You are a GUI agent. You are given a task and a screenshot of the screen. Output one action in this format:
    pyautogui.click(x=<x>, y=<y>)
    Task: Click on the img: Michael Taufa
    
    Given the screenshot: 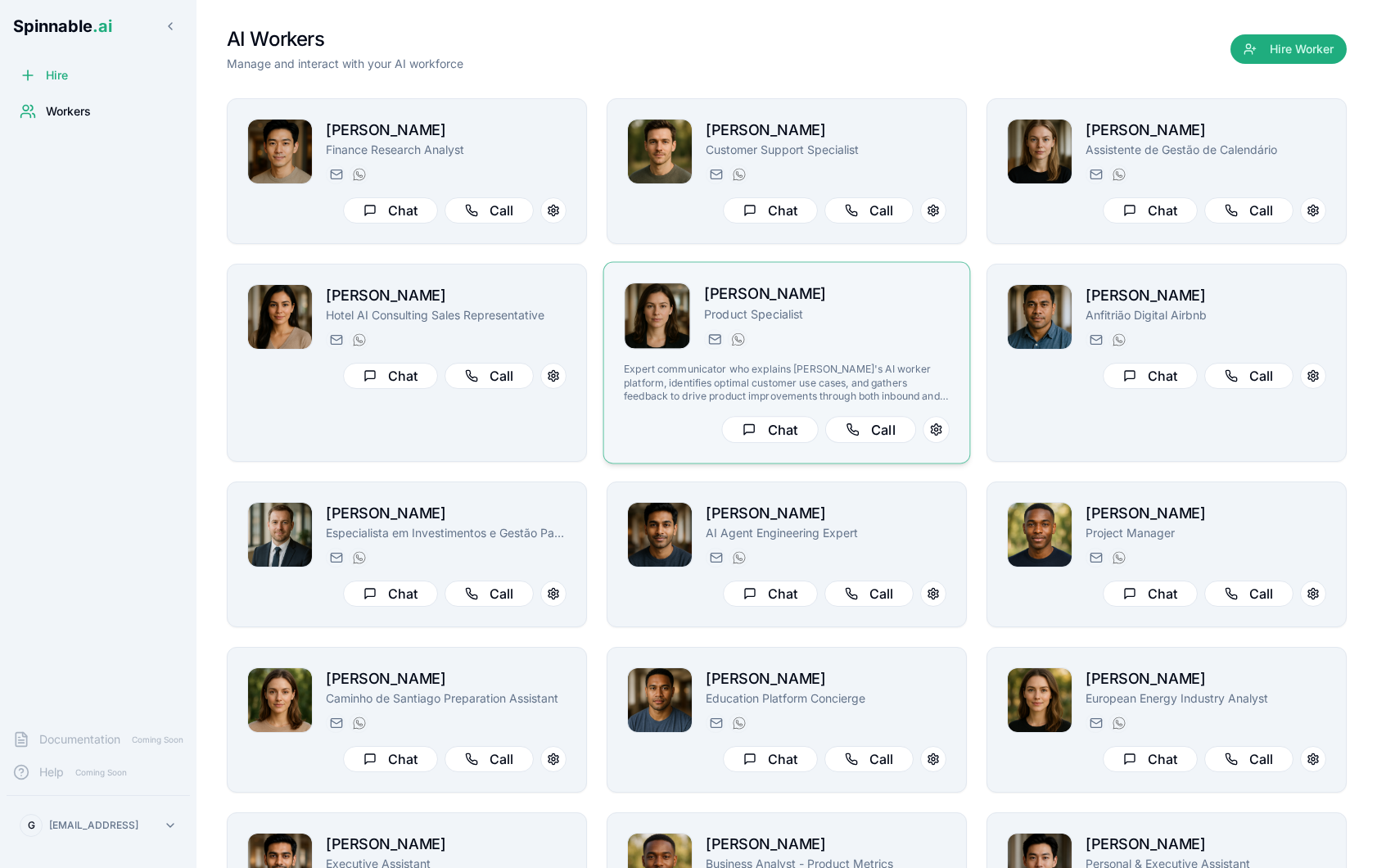 What is the action you would take?
    pyautogui.click(x=660, y=700)
    